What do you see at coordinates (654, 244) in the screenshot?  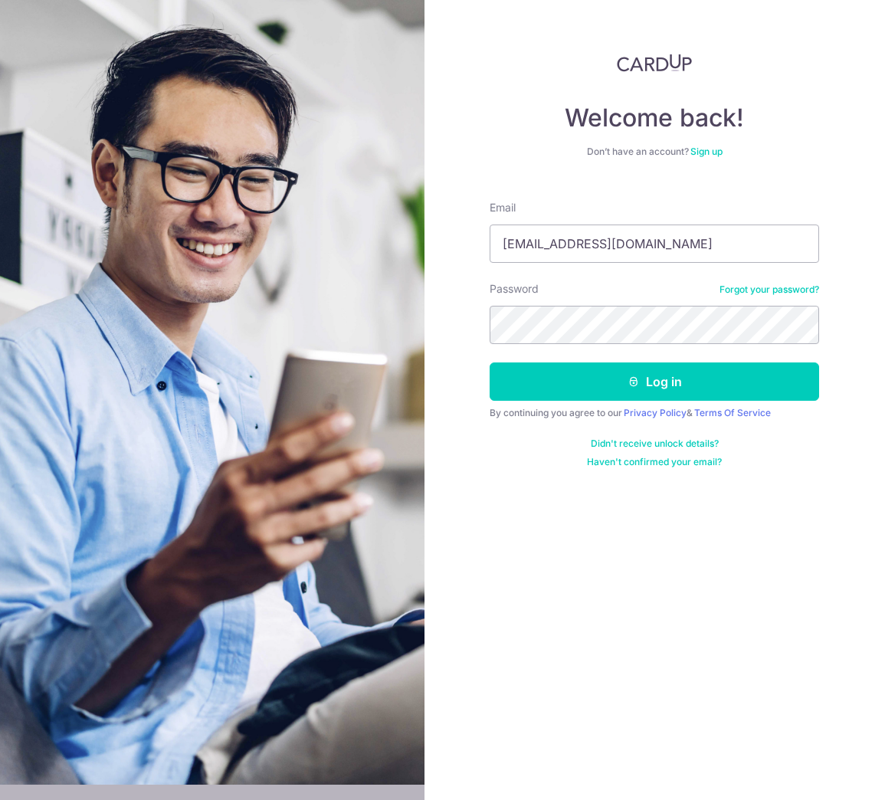 I see `input: Enter your Email` at bounding box center [654, 244].